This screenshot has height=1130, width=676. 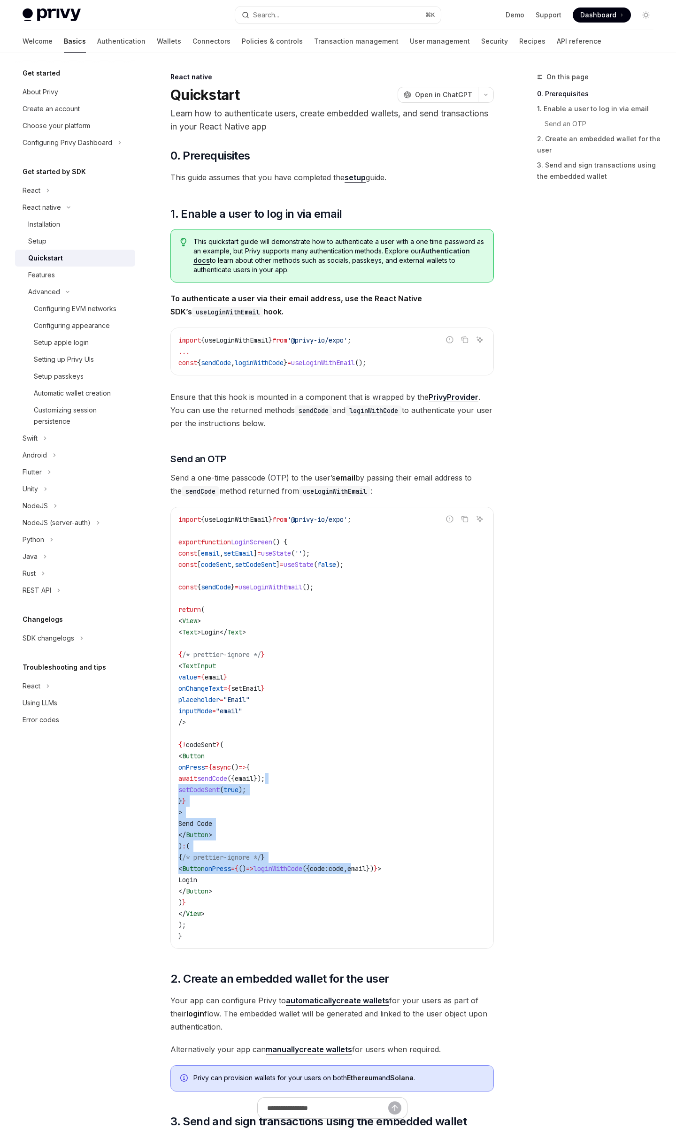 I want to click on span: function, so click(x=216, y=542).